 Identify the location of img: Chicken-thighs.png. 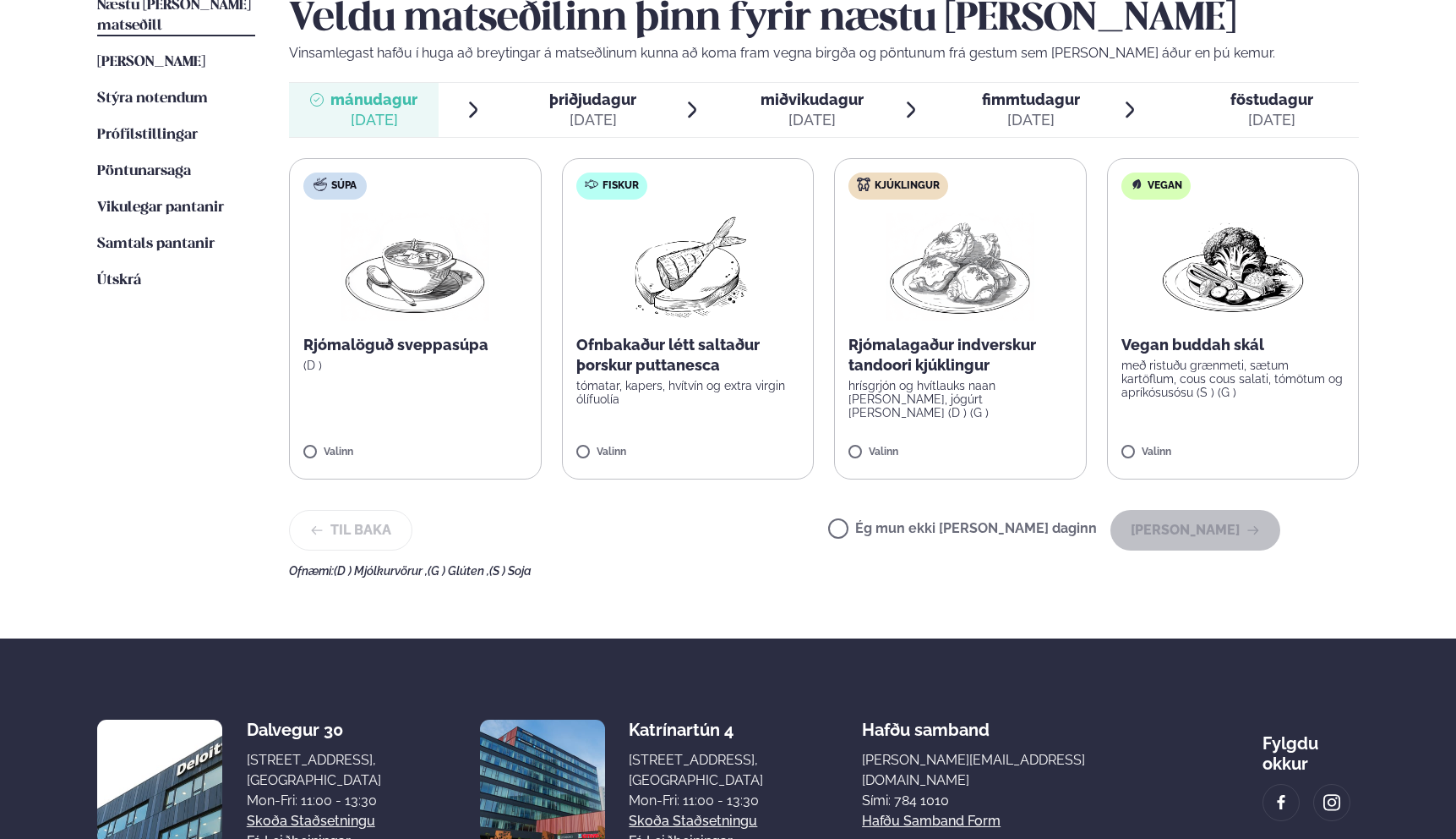
(960, 267).